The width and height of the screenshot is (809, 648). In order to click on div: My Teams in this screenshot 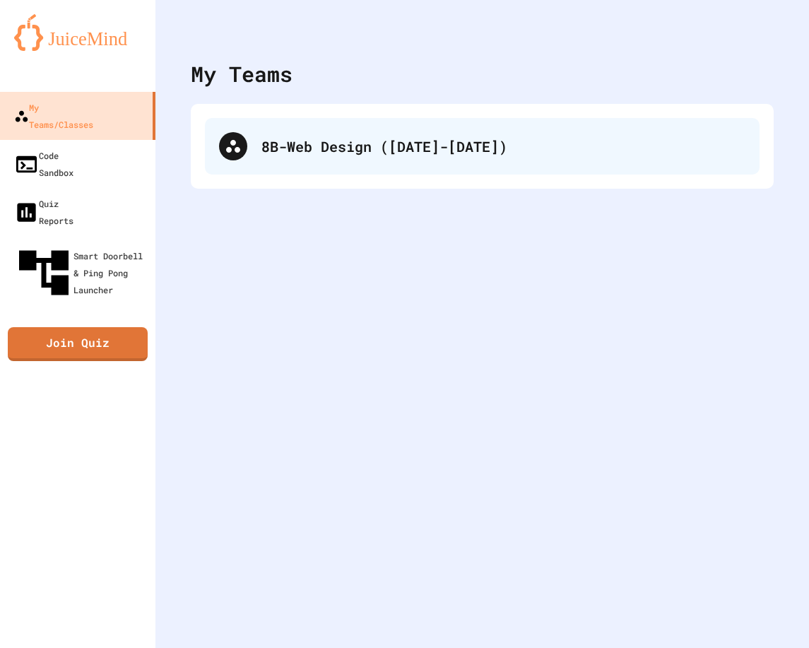, I will do `click(242, 73)`.